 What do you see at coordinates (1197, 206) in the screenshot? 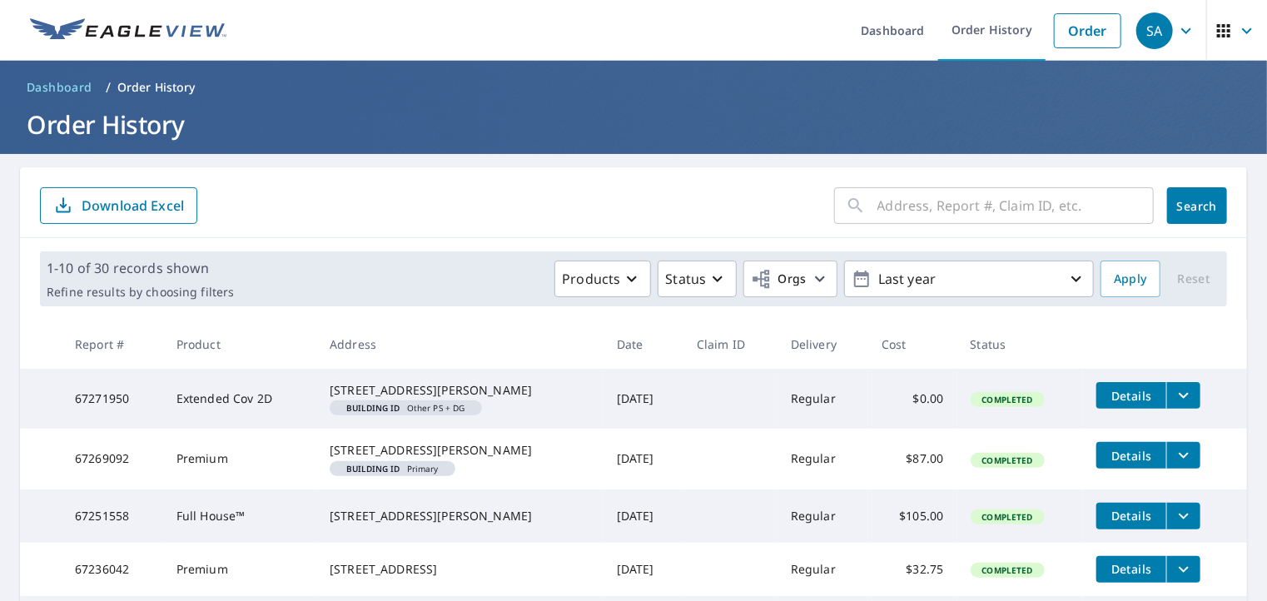
I see `span: Search` at bounding box center [1197, 206].